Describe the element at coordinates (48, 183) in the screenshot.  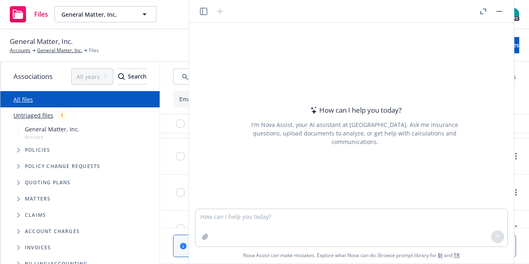
I see `span: Quoting plans` at that location.